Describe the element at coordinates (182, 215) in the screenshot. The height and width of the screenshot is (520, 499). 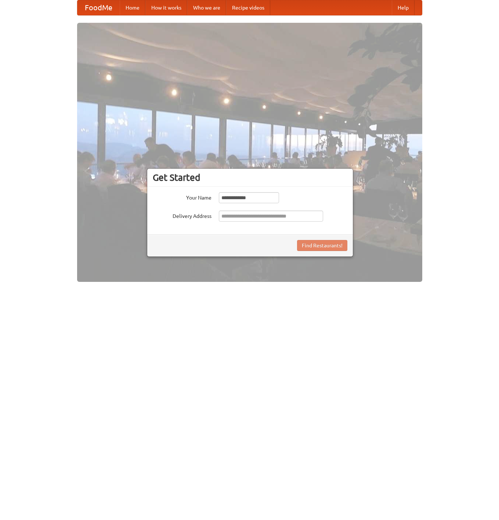
I see `label: Delivery Address` at that location.